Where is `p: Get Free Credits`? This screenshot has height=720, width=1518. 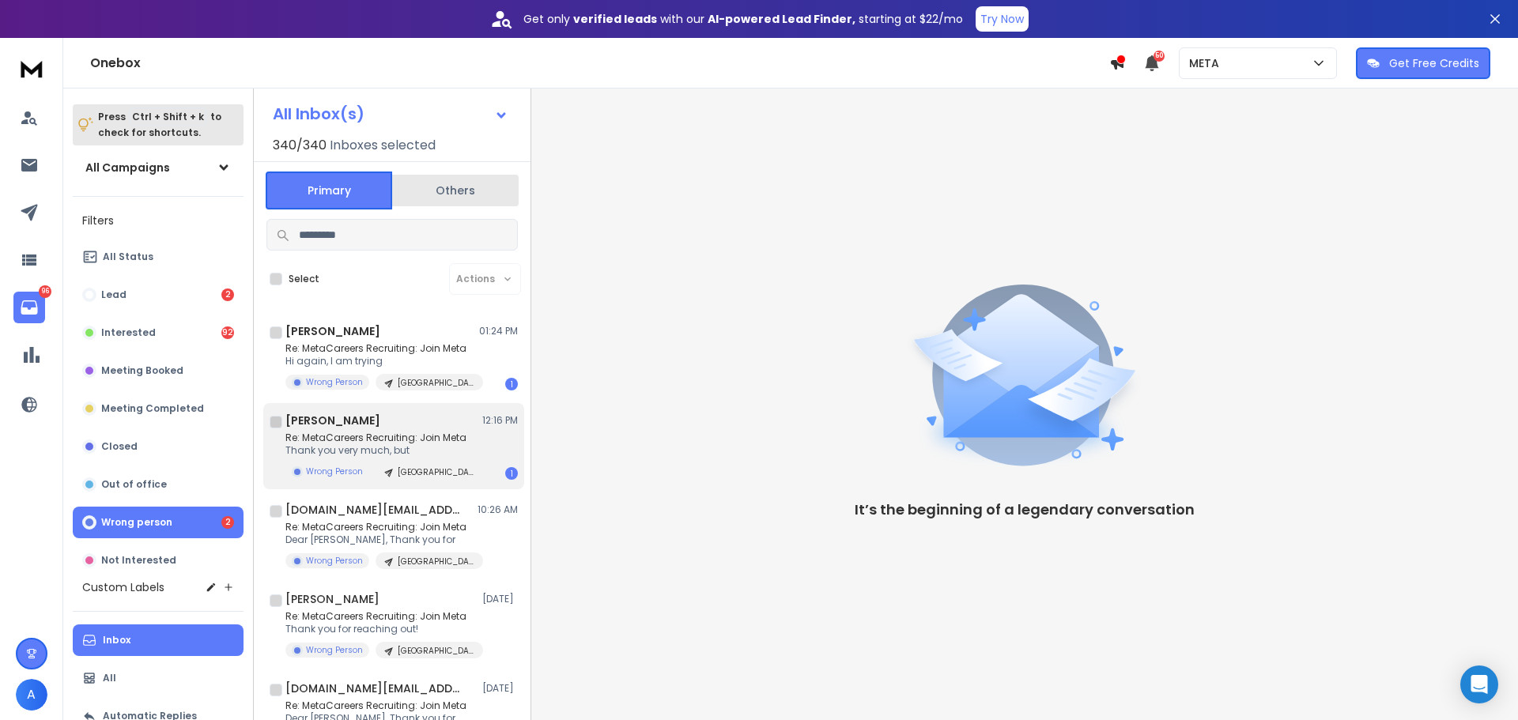
p: Get Free Credits is located at coordinates (1434, 63).